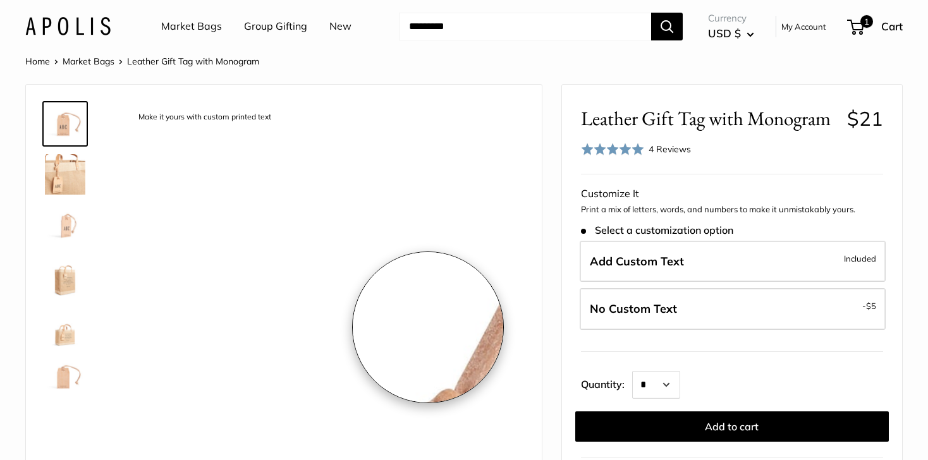 This screenshot has height=460, width=928. Describe the element at coordinates (275, 27) in the screenshot. I see `a: Group Gifting` at that location.